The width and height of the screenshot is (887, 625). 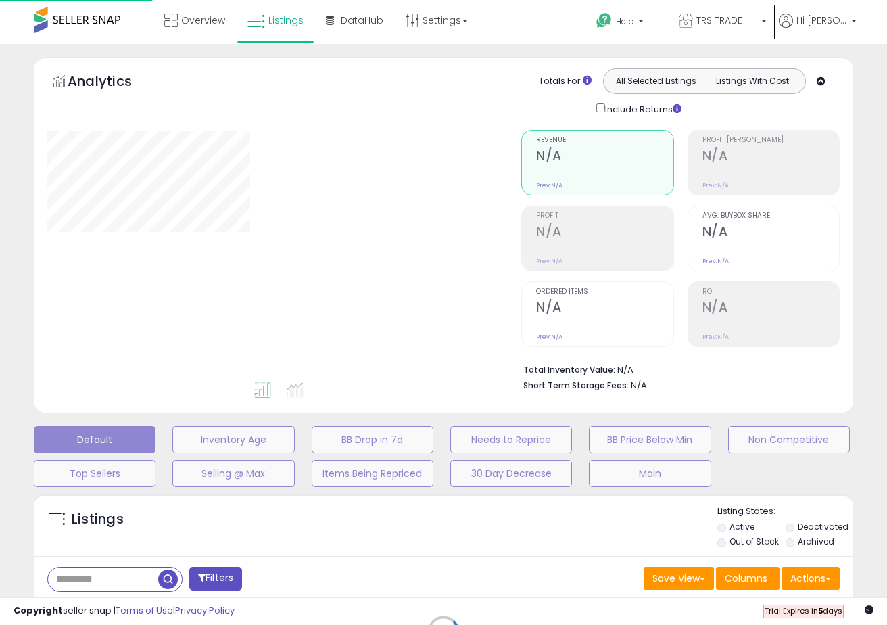 I want to click on span: N/A, so click(x=639, y=385).